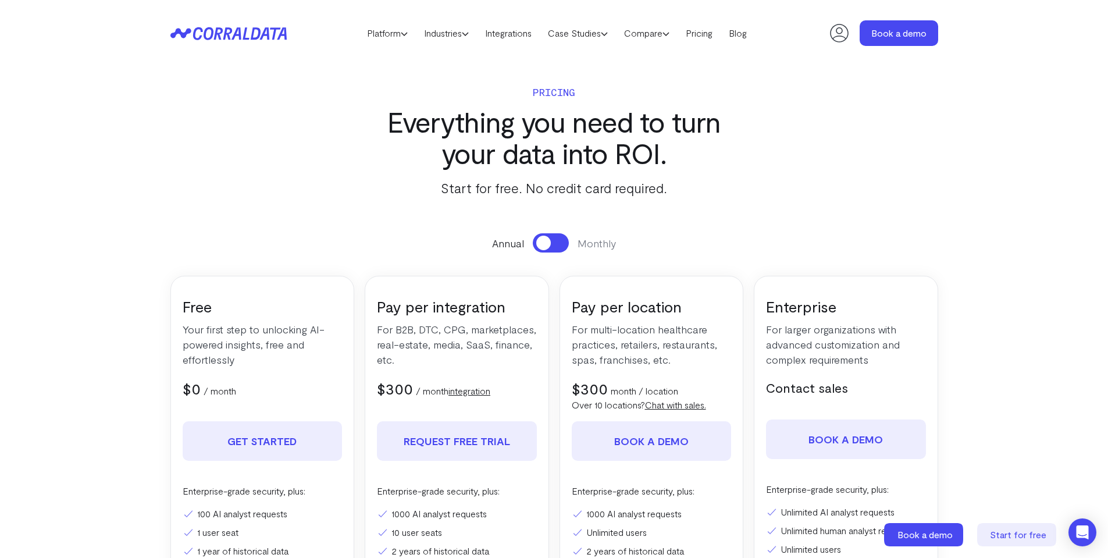 This screenshot has height=558, width=1108. I want to click on span: Monthly, so click(597, 243).